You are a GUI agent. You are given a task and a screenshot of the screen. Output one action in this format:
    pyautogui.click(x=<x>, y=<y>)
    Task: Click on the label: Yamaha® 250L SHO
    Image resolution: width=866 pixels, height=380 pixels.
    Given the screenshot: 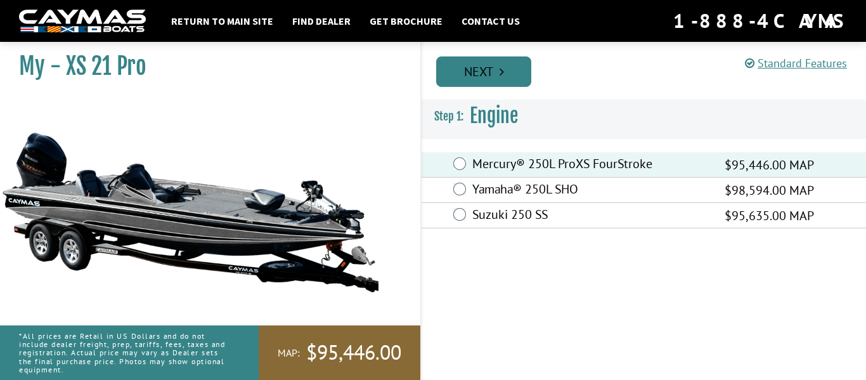 What is the action you would take?
    pyautogui.click(x=590, y=190)
    